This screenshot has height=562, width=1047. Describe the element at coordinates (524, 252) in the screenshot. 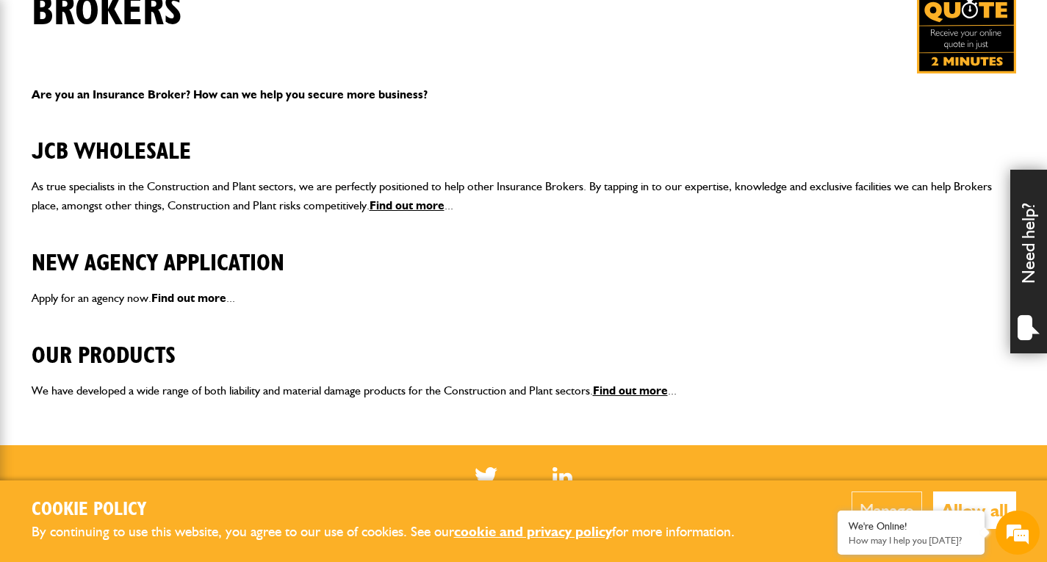

I see `h2: New Agency Application` at that location.